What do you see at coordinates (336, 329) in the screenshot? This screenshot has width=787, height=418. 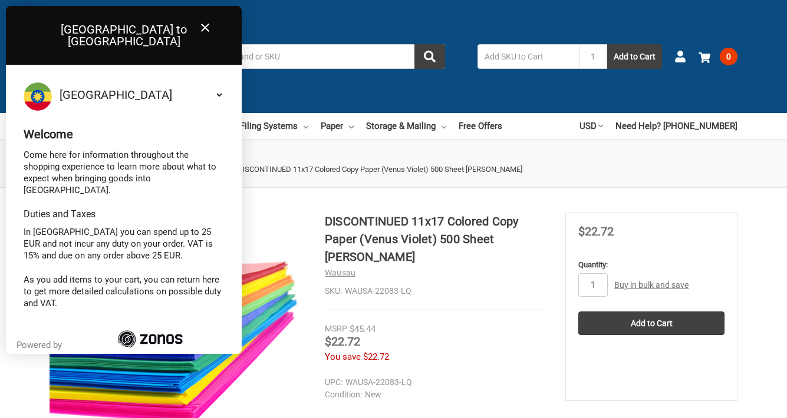 I see `div: MSRP` at bounding box center [336, 329].